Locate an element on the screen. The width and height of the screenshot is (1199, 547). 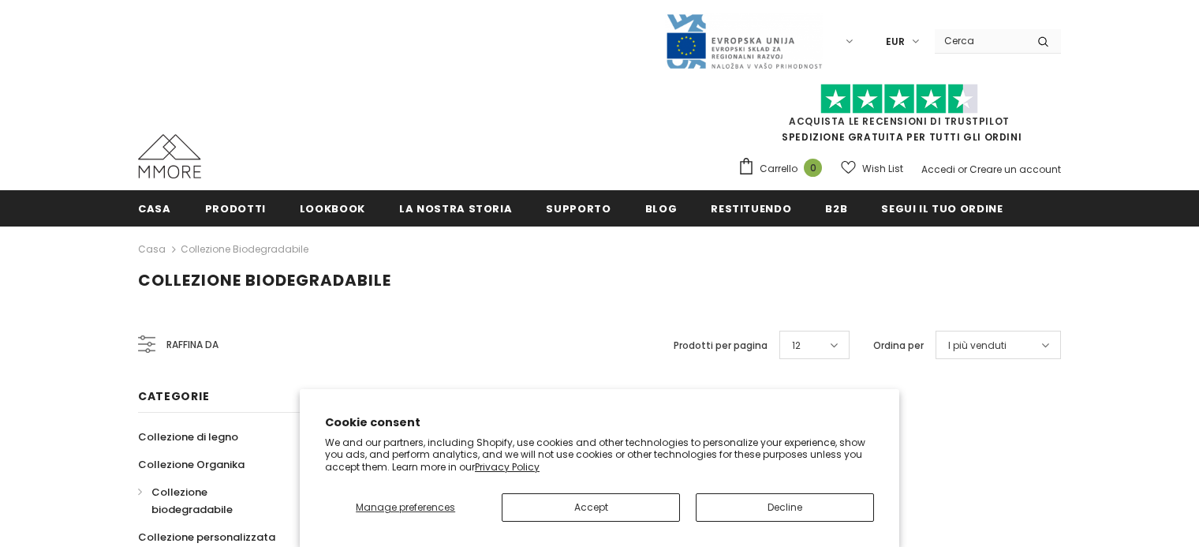
span: 12 is located at coordinates (796, 345).